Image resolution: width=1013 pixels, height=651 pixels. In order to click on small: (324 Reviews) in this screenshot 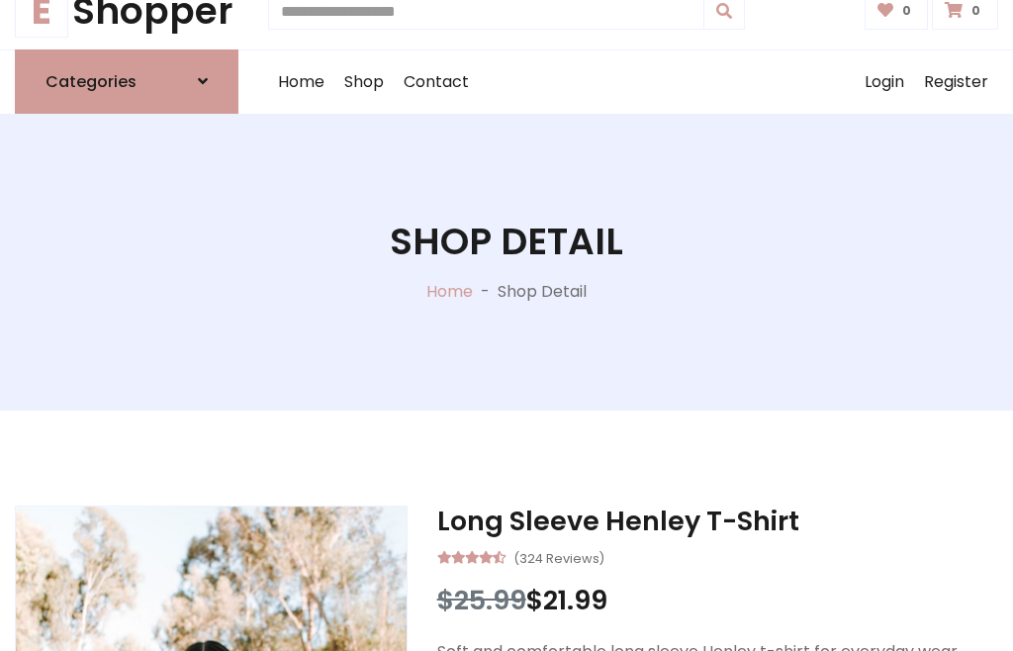, I will do `click(559, 557)`.